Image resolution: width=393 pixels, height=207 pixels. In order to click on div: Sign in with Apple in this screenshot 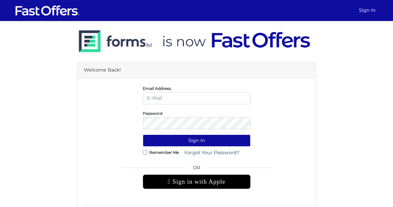, I will do `click(197, 182)`.